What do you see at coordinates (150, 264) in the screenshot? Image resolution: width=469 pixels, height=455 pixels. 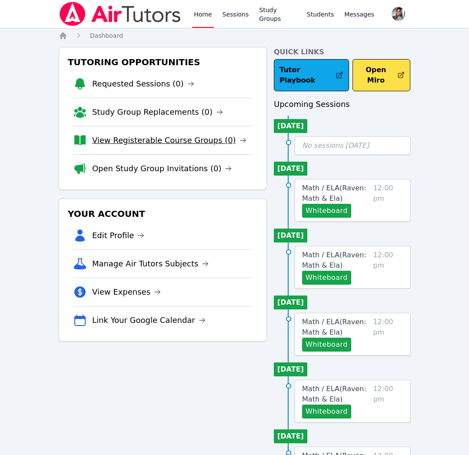 I see `a: Manage Air Tutors Subjects` at bounding box center [150, 264].